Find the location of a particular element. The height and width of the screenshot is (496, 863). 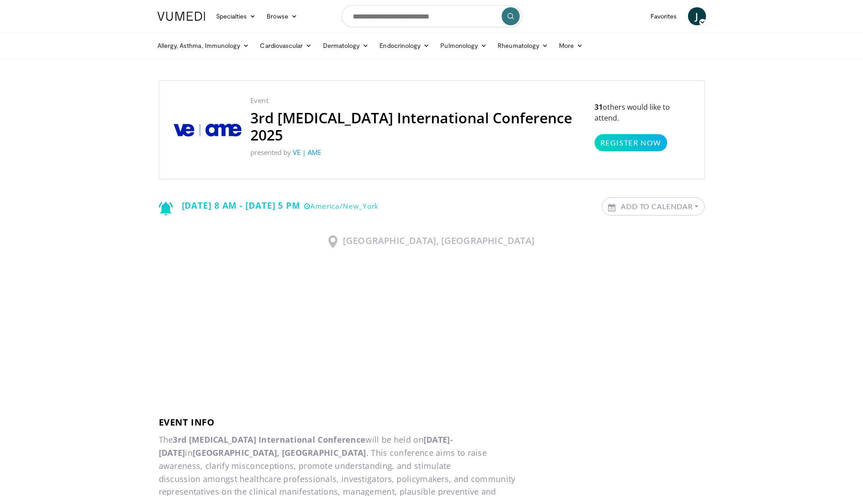

p: others would like to attend. is located at coordinates (642, 126).